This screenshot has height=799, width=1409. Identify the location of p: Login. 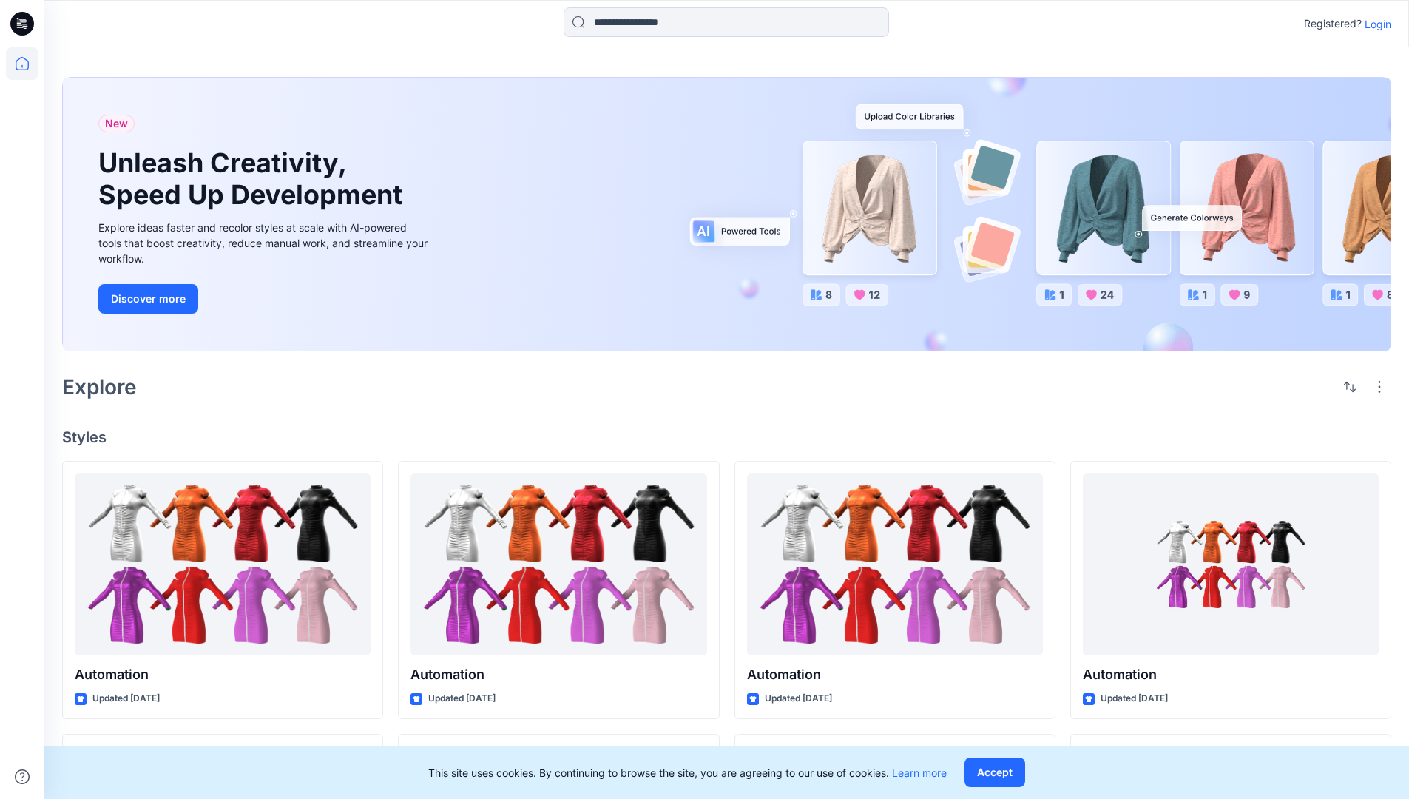
(1378, 24).